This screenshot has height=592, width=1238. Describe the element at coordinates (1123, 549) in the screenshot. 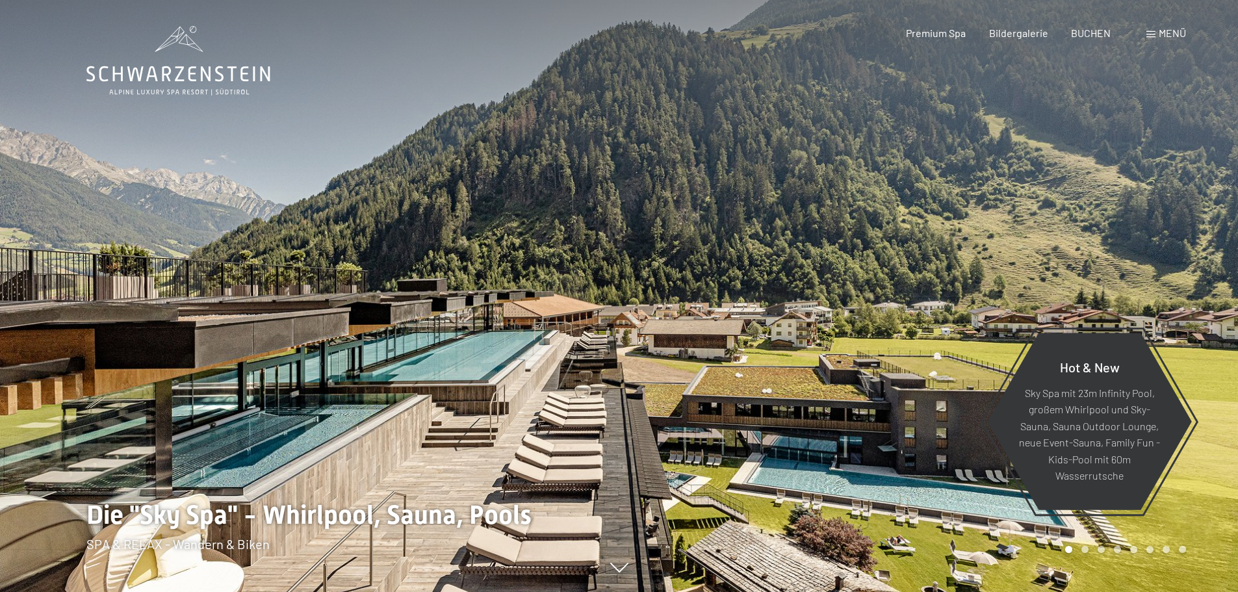

I see `div: Carousel Pagination` at that location.